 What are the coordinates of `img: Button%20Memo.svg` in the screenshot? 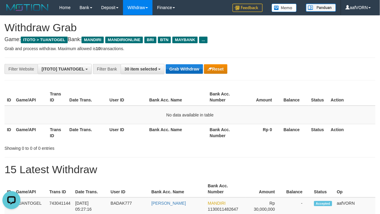 It's located at (284, 8).